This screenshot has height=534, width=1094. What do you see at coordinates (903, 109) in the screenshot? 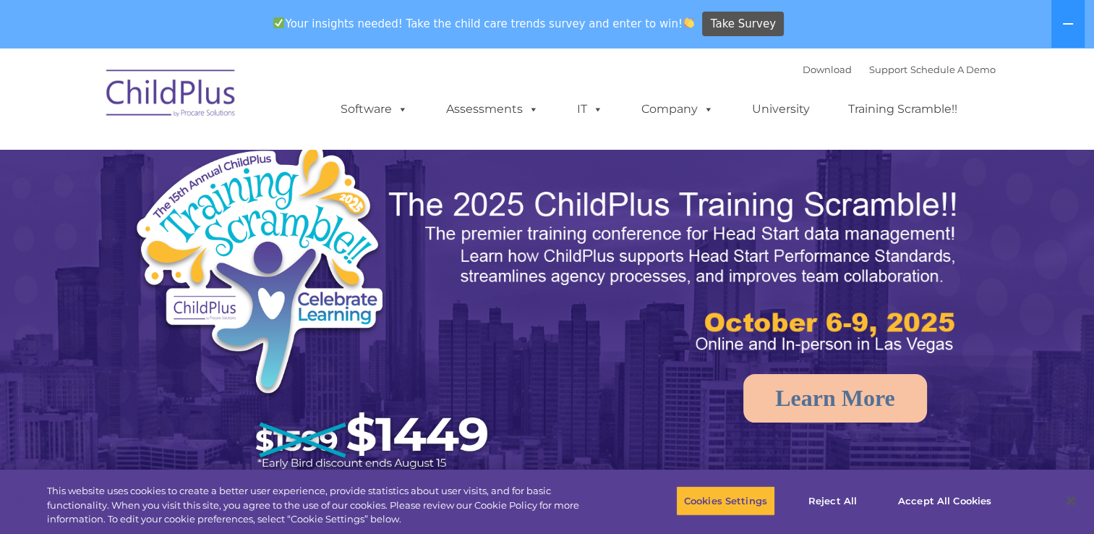
I see `a: Training Scramble!!` at bounding box center [903, 109].